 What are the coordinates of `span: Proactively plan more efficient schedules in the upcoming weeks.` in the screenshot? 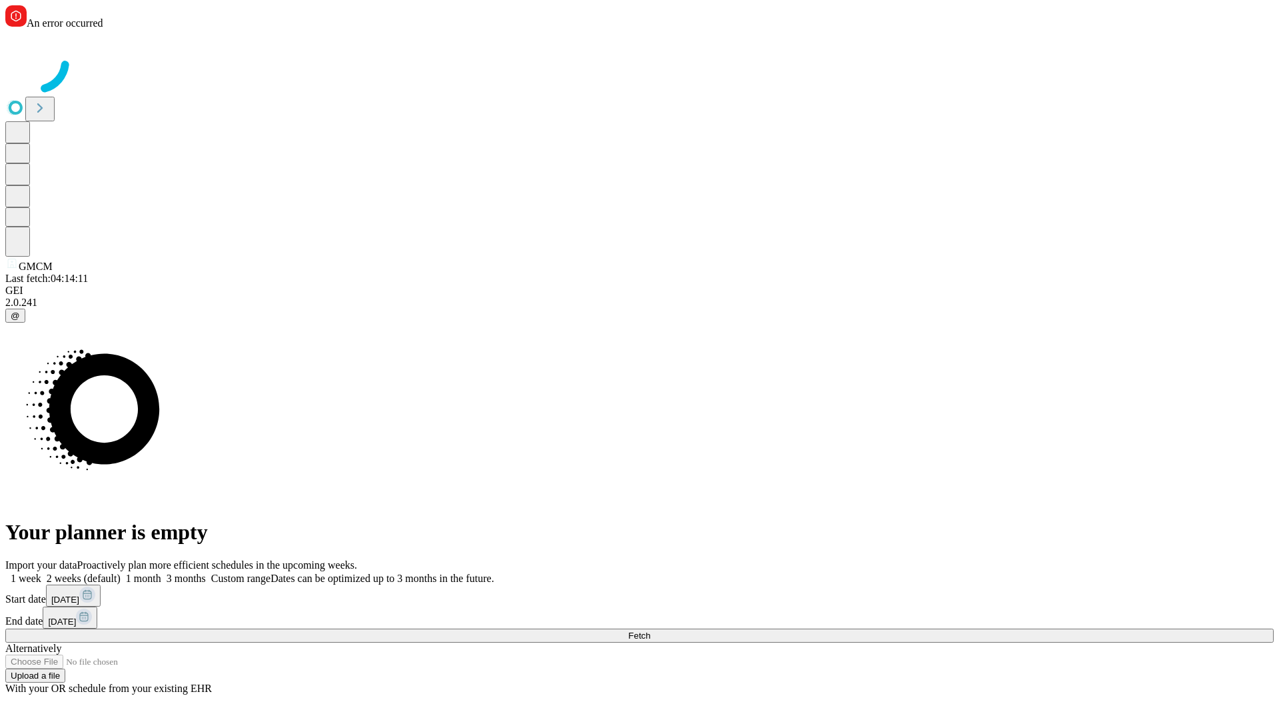 It's located at (217, 564).